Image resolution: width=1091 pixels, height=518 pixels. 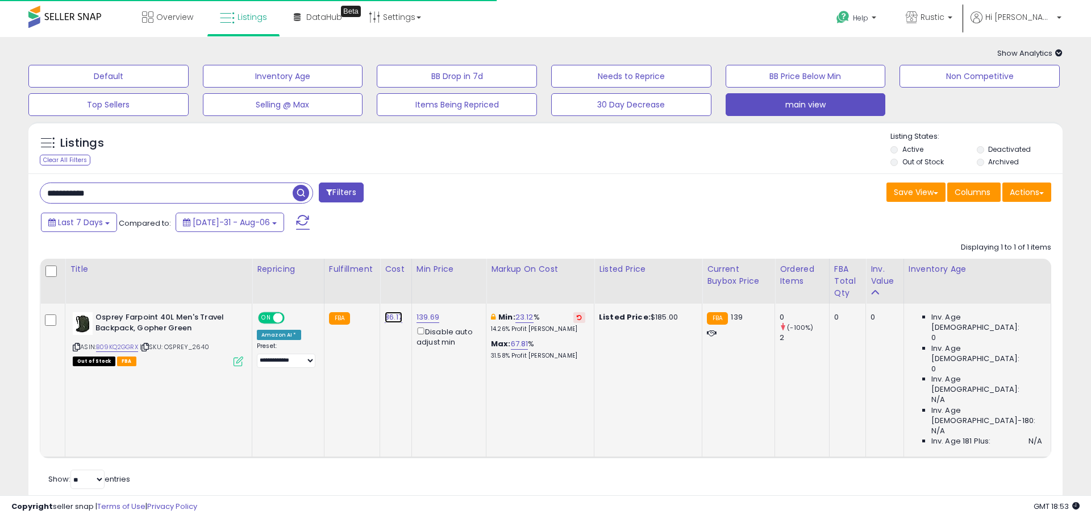 I want to click on button: Columns, so click(x=974, y=192).